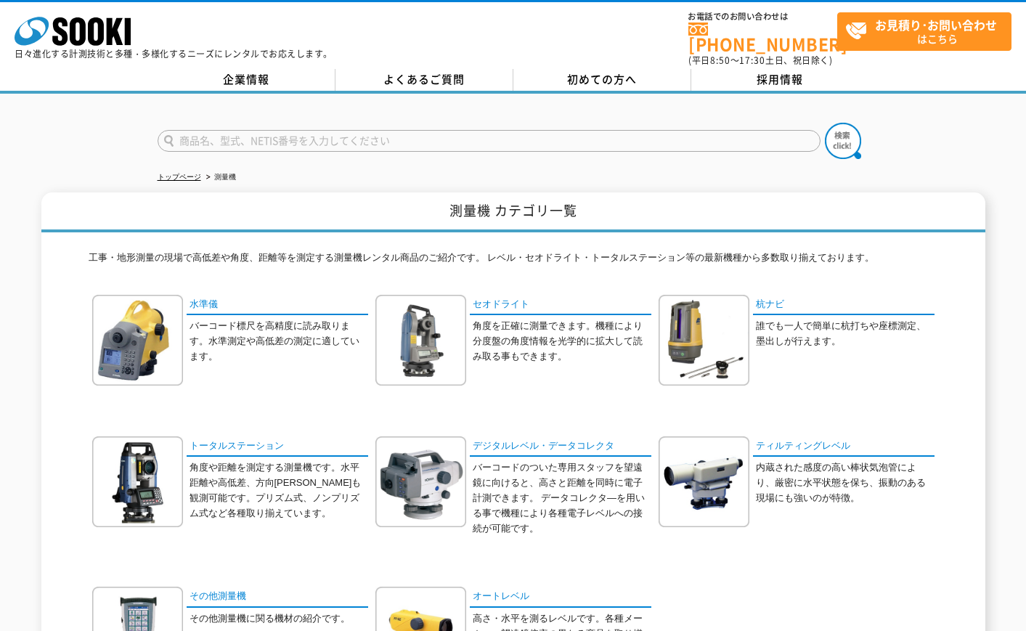 This screenshot has width=1026, height=631. What do you see at coordinates (720, 60) in the screenshot?
I see `span: 8:50` at bounding box center [720, 60].